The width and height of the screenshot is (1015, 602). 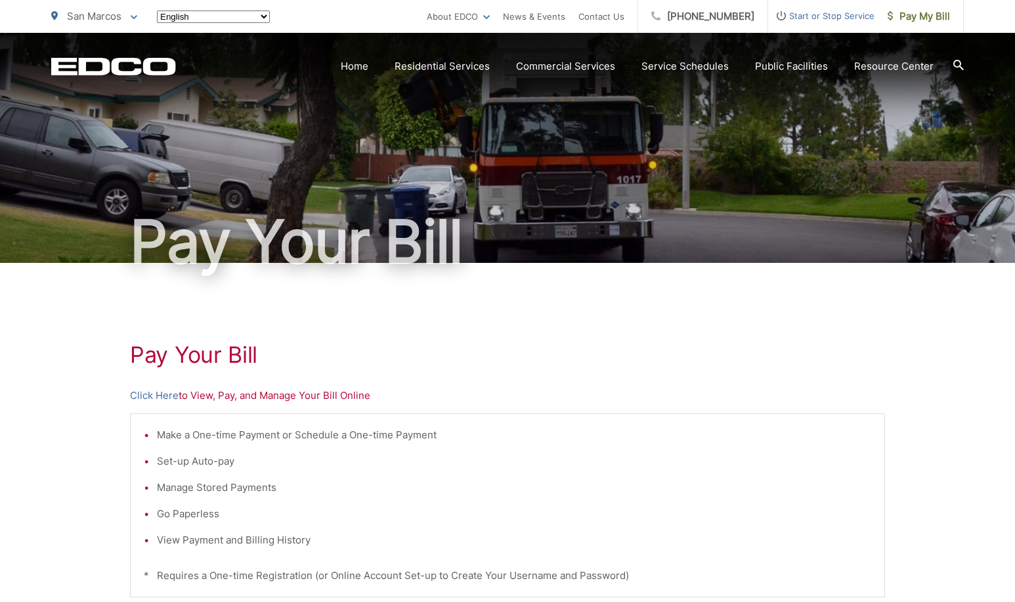 I want to click on a: Commercial Services, so click(x=566, y=66).